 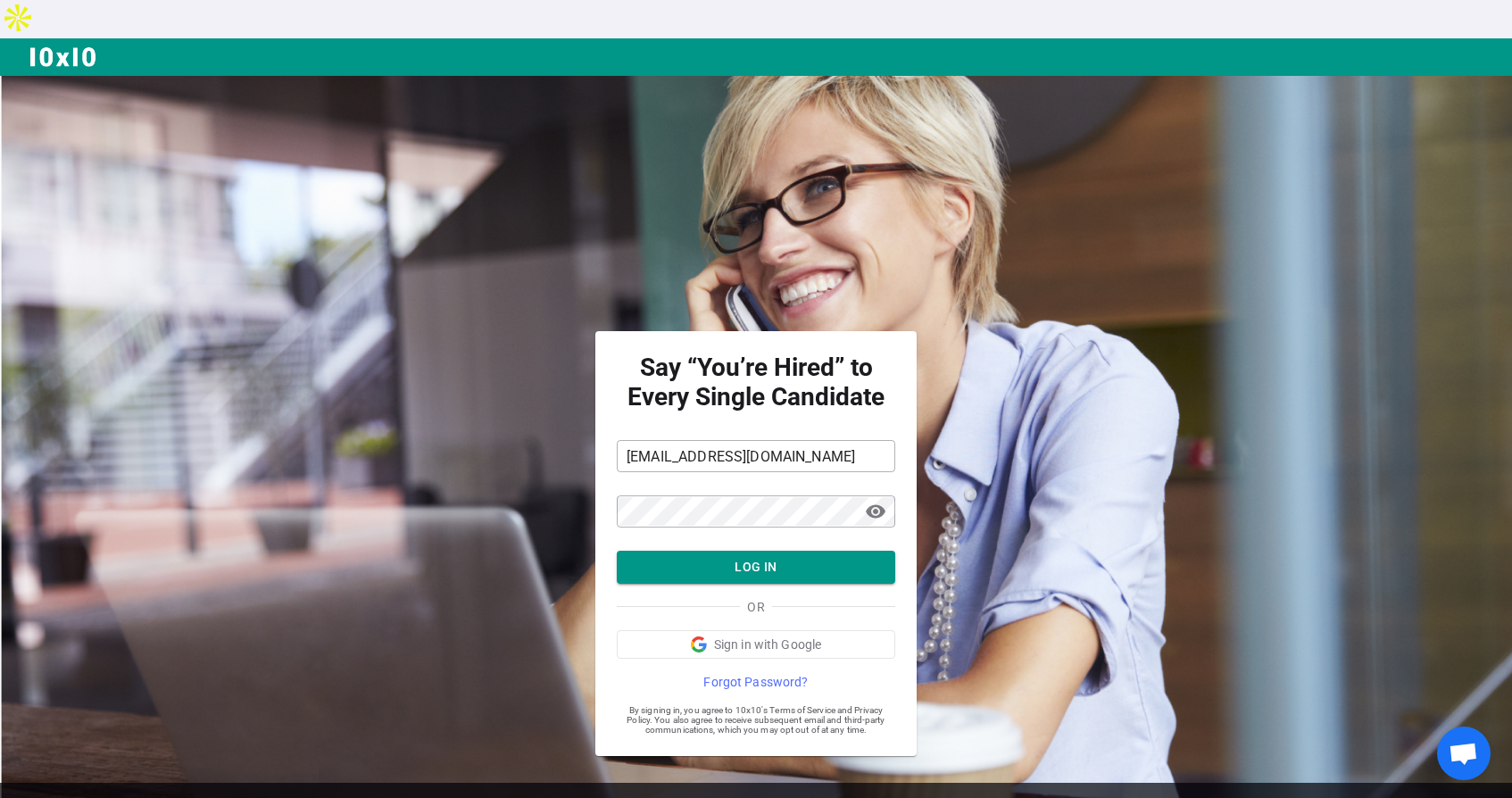 I want to click on button: Sign in with Google, so click(x=756, y=645).